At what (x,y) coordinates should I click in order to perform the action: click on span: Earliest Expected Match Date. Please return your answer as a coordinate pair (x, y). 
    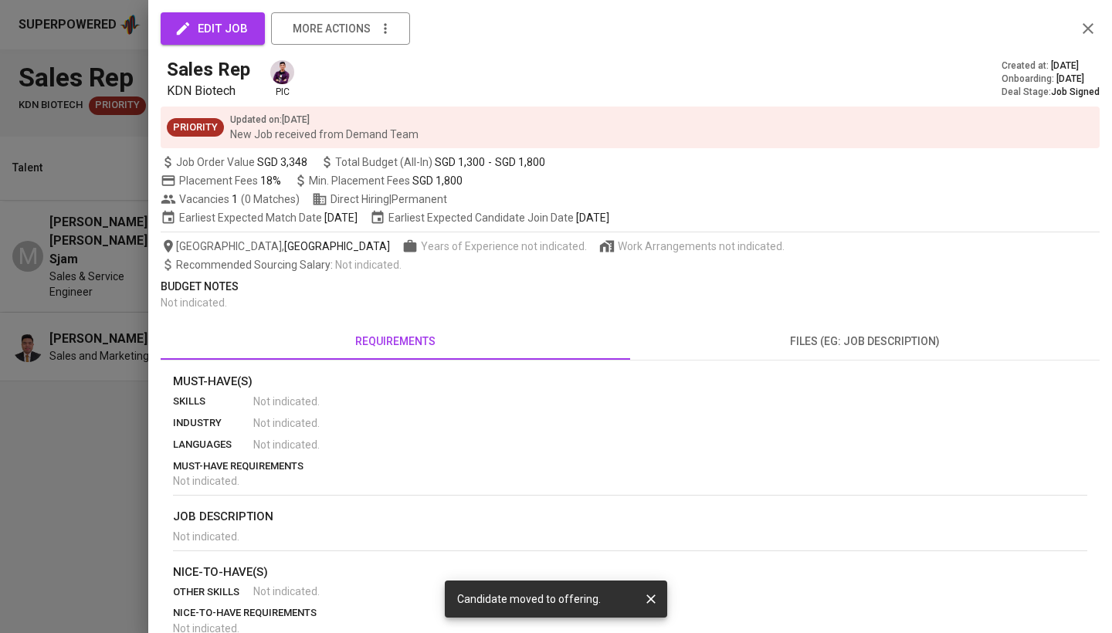
    Looking at the image, I should click on (259, 218).